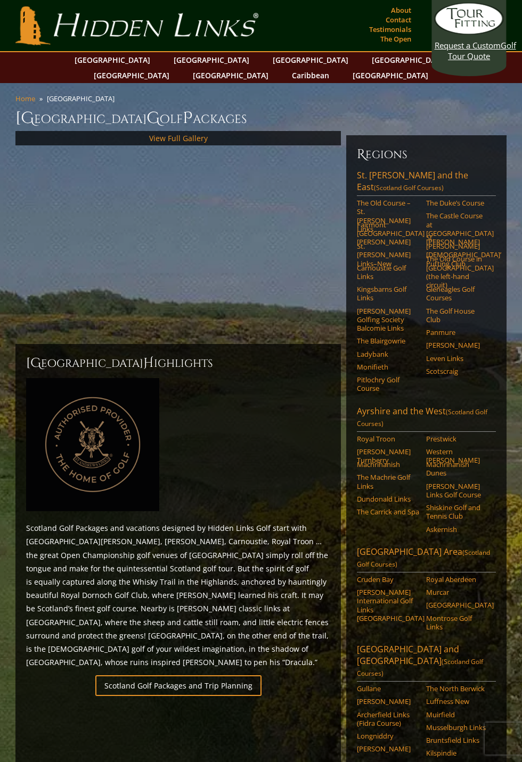 The image size is (522, 762). Describe the element at coordinates (457, 592) in the screenshot. I see `a: Murcar` at that location.